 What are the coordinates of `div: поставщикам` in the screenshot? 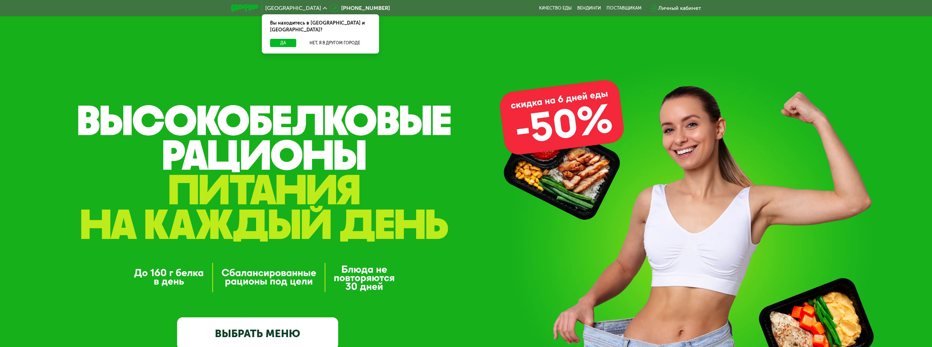 It's located at (624, 8).